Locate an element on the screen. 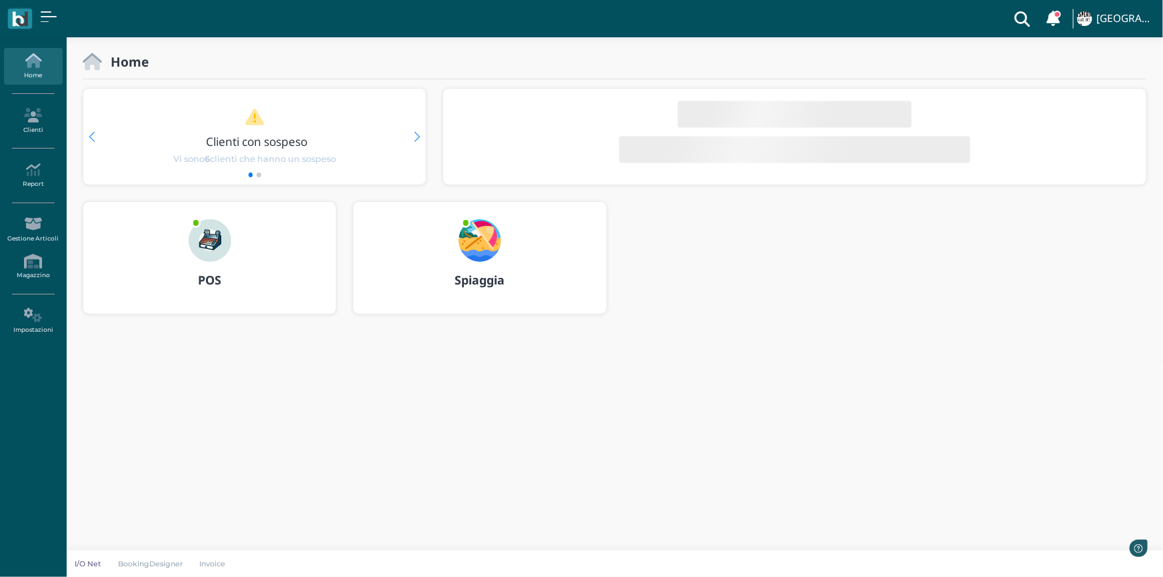 This screenshot has height=577, width=1163. div: Next slide is located at coordinates (417, 137).